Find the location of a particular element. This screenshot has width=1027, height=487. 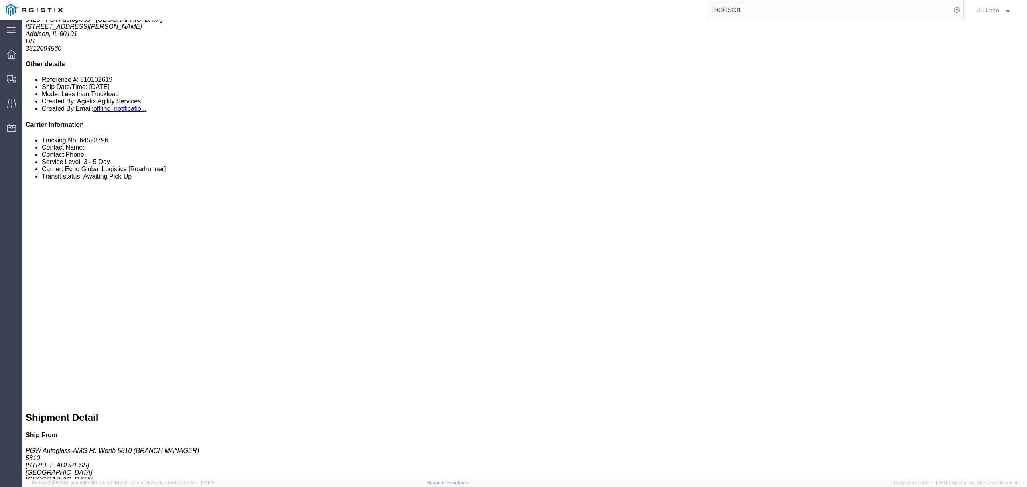

a: Support is located at coordinates (437, 483).